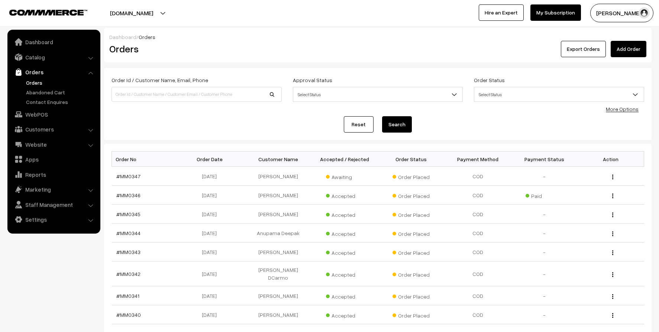 The height and width of the screenshot is (332, 659). Describe the element at coordinates (61, 92) in the screenshot. I see `a: Abandoned Cart` at that location.